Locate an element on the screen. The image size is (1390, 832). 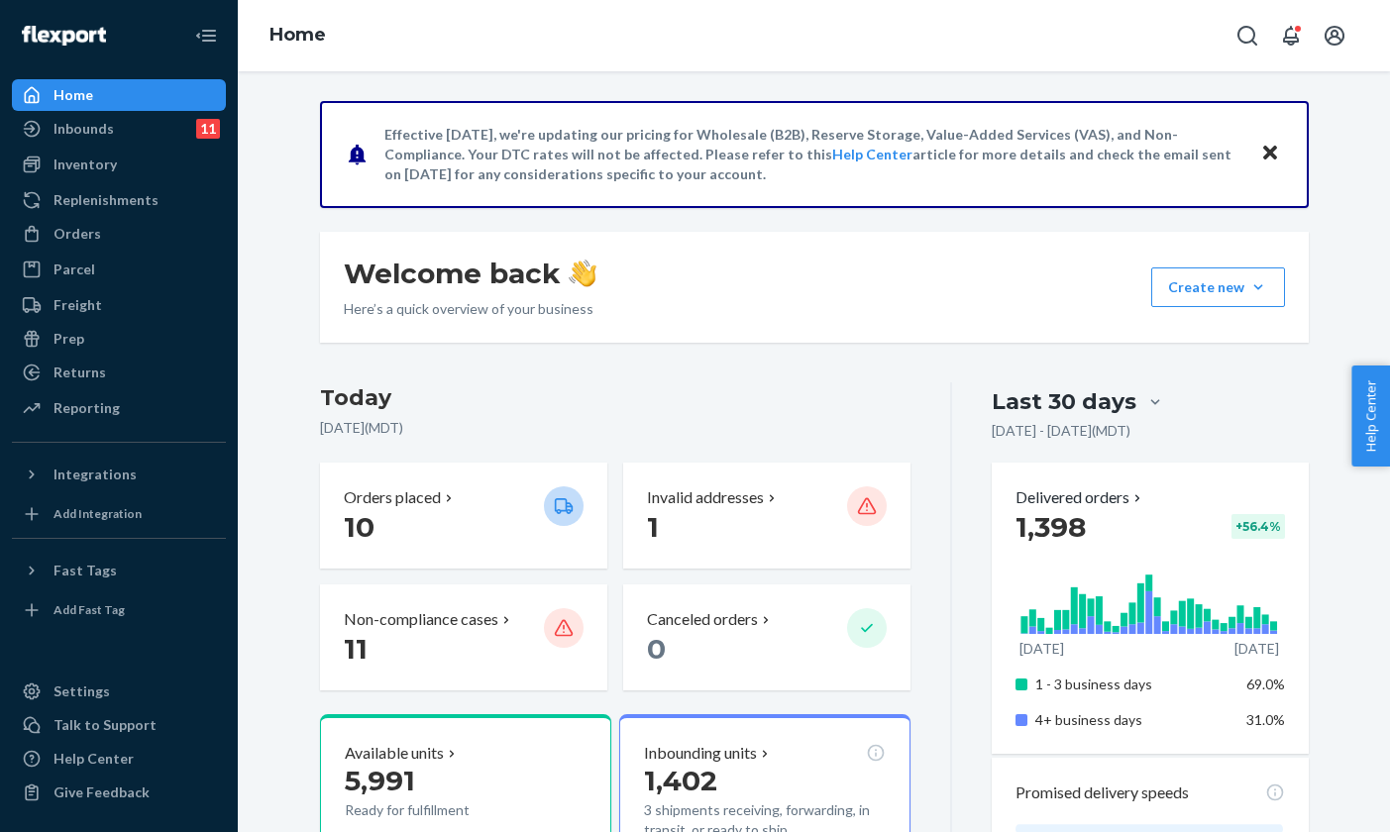
span: 31.0% is located at coordinates (1265, 719).